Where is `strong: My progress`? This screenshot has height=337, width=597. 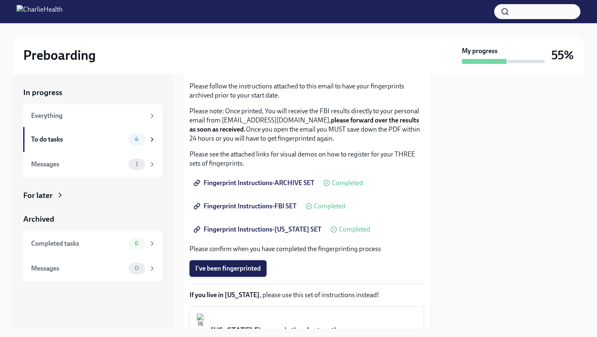 strong: My progress is located at coordinates (479, 51).